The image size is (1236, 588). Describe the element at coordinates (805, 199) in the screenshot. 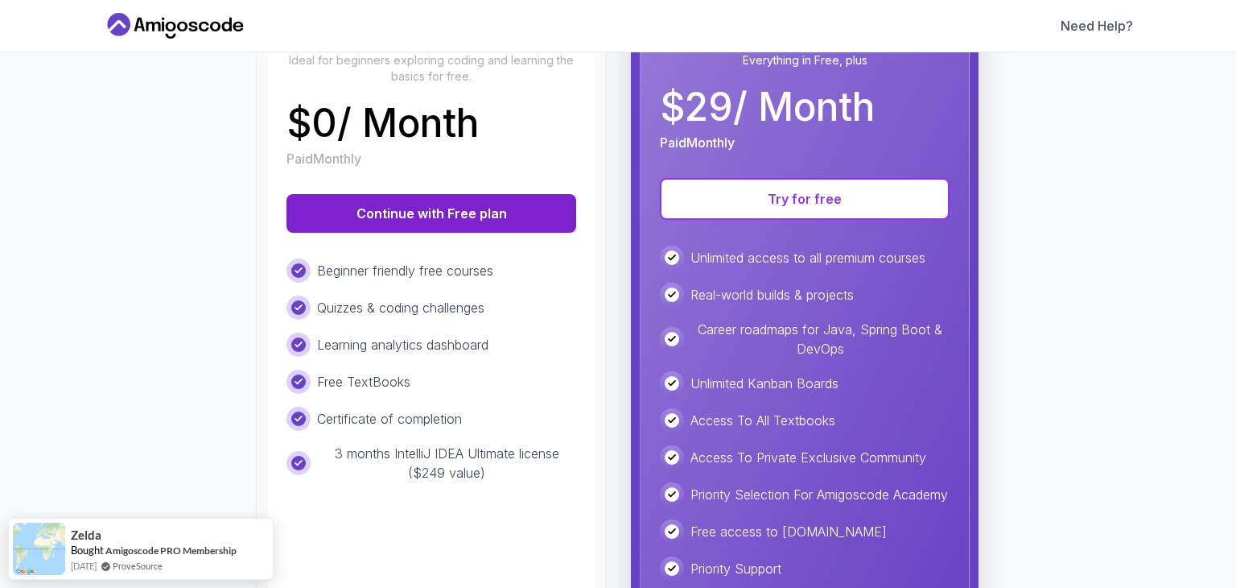

I see `button: Try for free` at that location.